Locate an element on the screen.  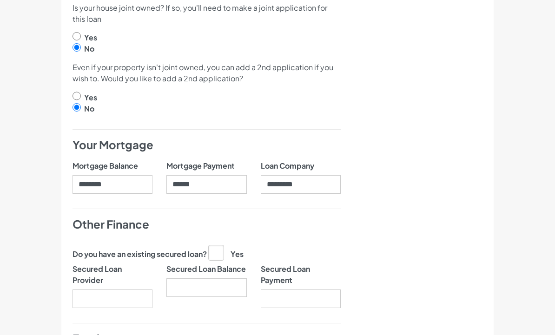
label: Secured Loan Provider is located at coordinates (113, 275).